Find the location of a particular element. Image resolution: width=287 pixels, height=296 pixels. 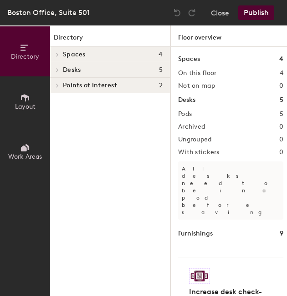

img: Sticker logo is located at coordinates (199, 276).